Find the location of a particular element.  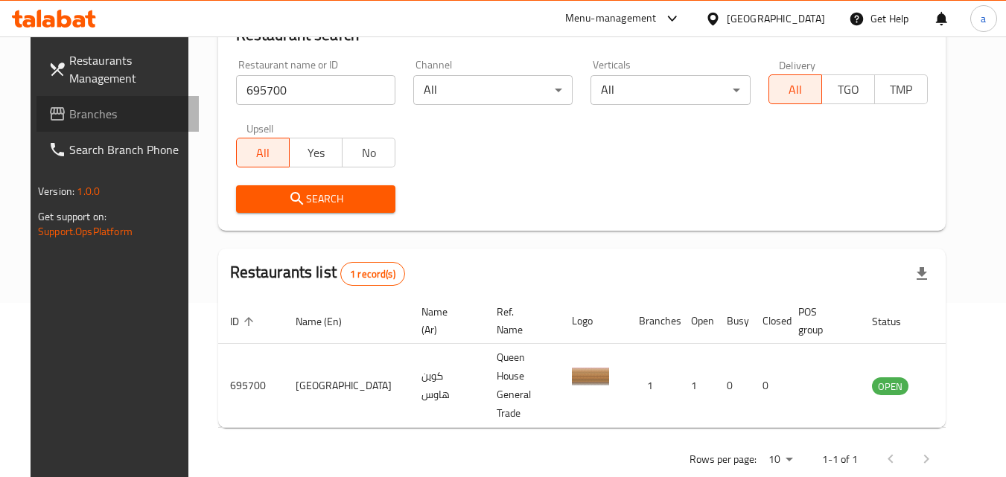

td: Queen House General Trade is located at coordinates (522, 386).